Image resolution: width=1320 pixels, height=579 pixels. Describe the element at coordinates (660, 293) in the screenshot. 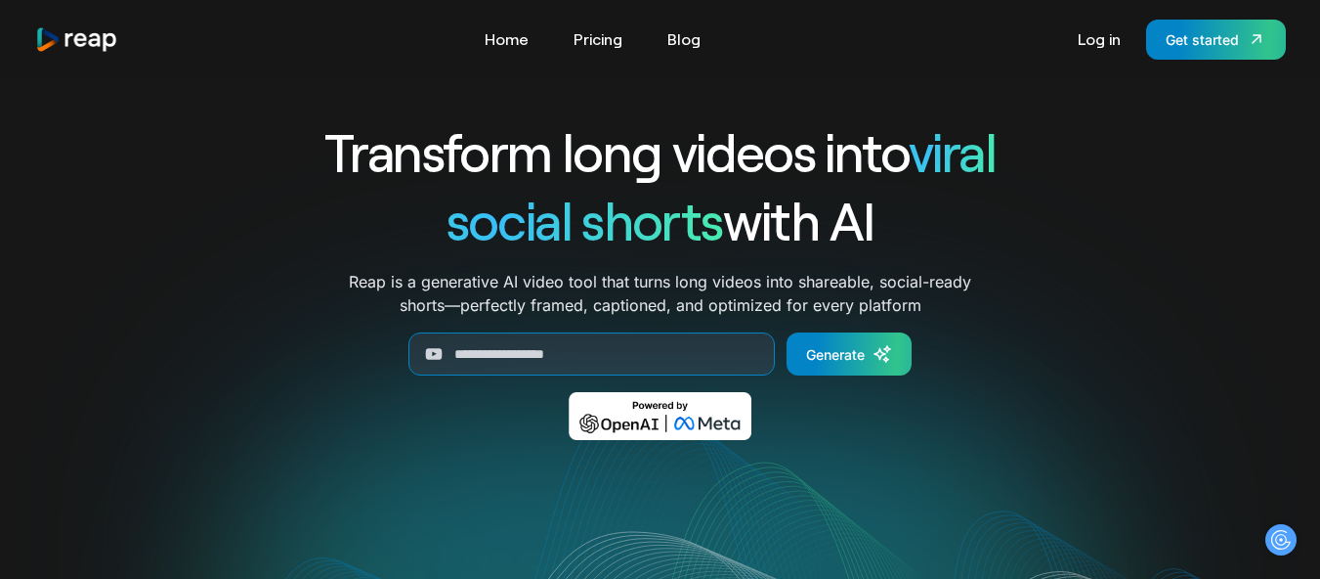

I see `p: Reap is a generative AI video tool that turns long videos into shareable, social-ready shorts—per...` at that location.